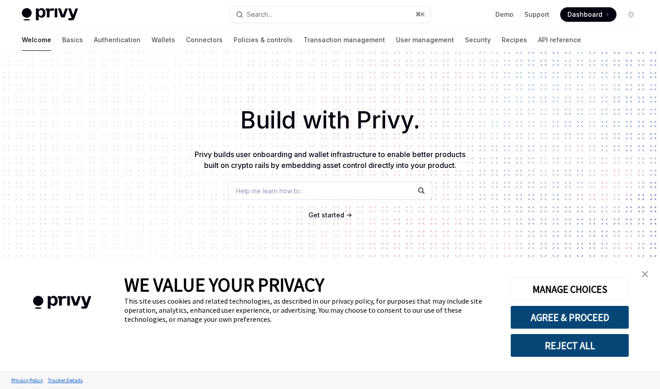 The width and height of the screenshot is (660, 389). What do you see at coordinates (514, 40) in the screenshot?
I see `a: Recipes` at bounding box center [514, 40].